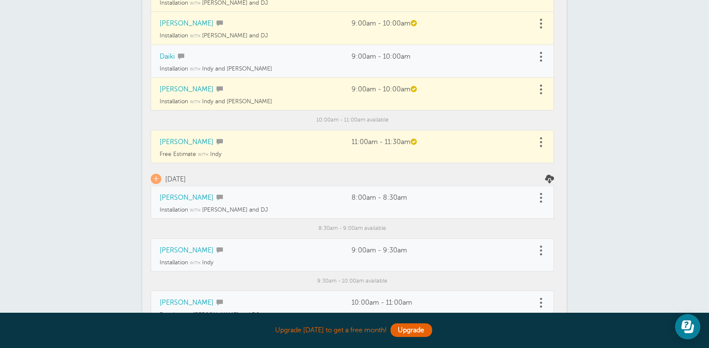 The width and height of the screenshot is (709, 348). What do you see at coordinates (352, 228) in the screenshot?
I see `td: 8:30am - 9:00am available` at bounding box center [352, 228].